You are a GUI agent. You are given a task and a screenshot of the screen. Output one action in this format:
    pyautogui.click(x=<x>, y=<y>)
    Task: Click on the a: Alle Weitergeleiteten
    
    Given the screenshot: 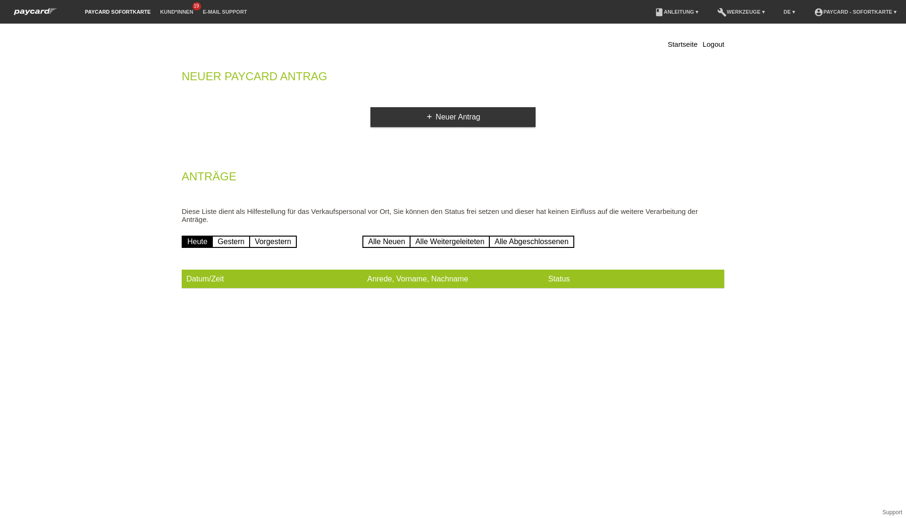 What is the action you would take?
    pyautogui.click(x=450, y=242)
    